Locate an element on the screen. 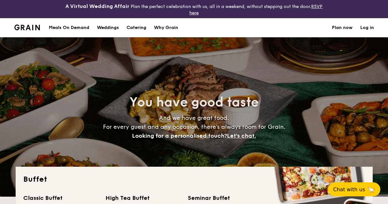  span: And we have great food. For every guest and any occasion, there’s always room for Grain. is located at coordinates (194, 127).